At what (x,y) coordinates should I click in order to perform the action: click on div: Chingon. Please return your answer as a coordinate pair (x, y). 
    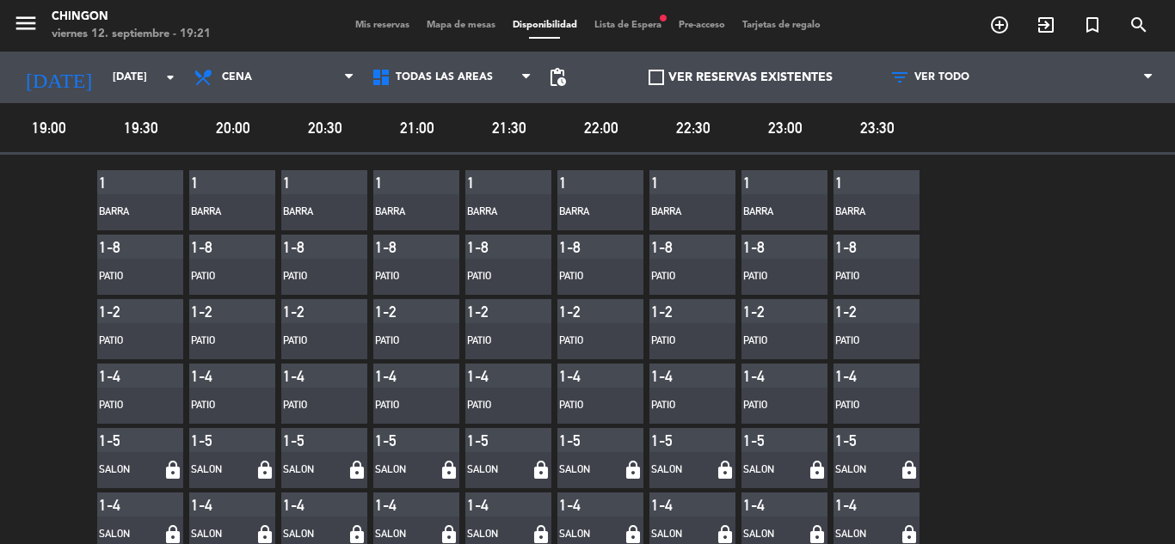
    Looking at the image, I should click on (131, 17).